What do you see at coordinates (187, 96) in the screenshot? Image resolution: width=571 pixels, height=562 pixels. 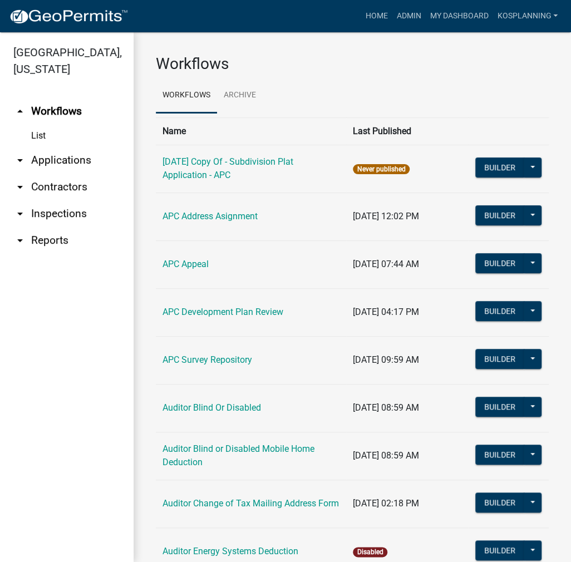 I see `a: Workflows` at bounding box center [187, 96].